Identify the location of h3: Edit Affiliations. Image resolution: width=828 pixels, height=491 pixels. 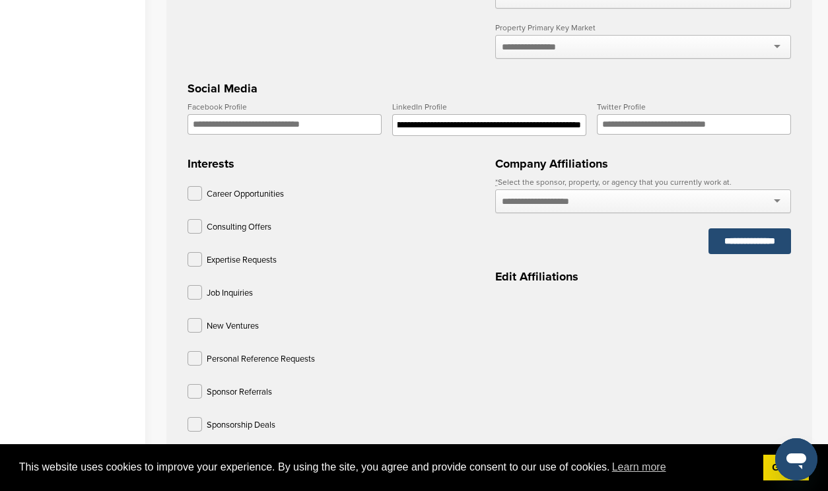
(643, 277).